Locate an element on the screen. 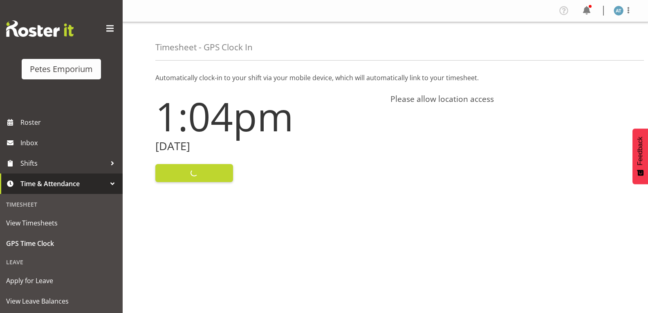  span: Shifts is located at coordinates (63, 163).